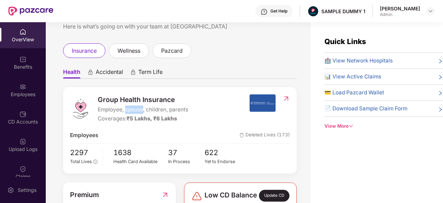  I want to click on img: insurerIcon, so click(263, 103).